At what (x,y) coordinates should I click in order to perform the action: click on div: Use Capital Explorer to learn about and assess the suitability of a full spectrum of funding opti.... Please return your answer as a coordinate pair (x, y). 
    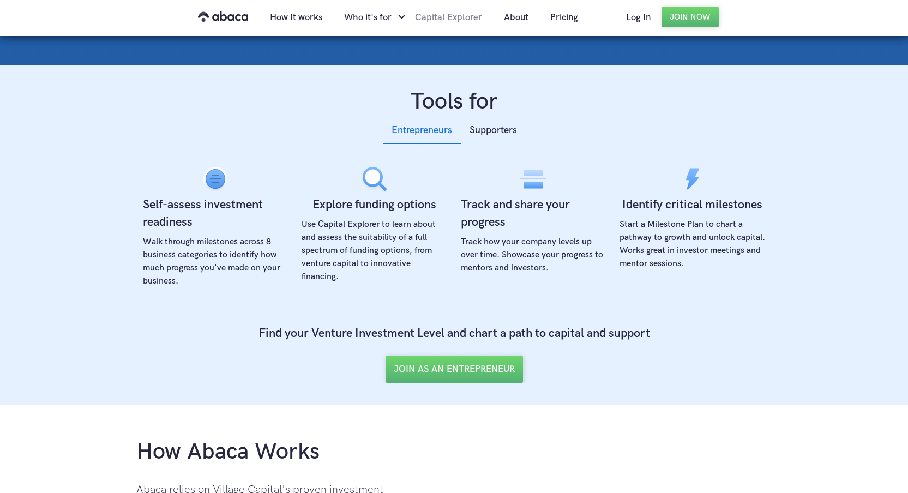
    Looking at the image, I should click on (374, 251).